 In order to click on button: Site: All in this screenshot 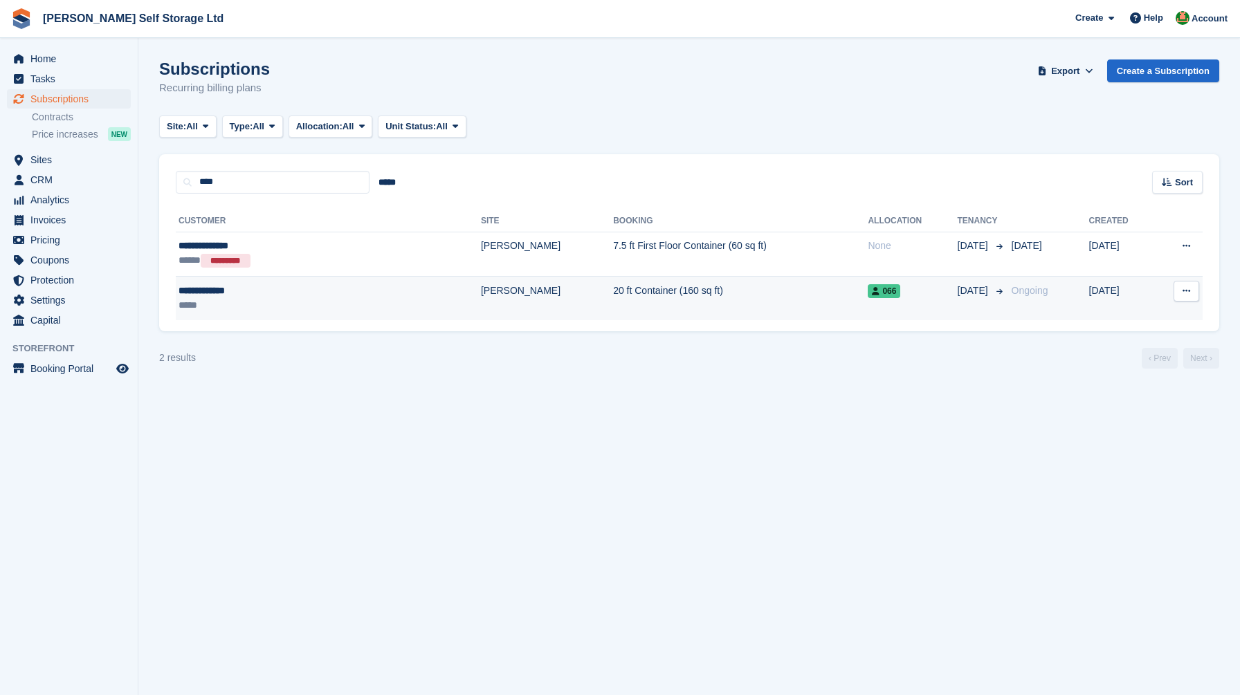, I will do `click(187, 127)`.